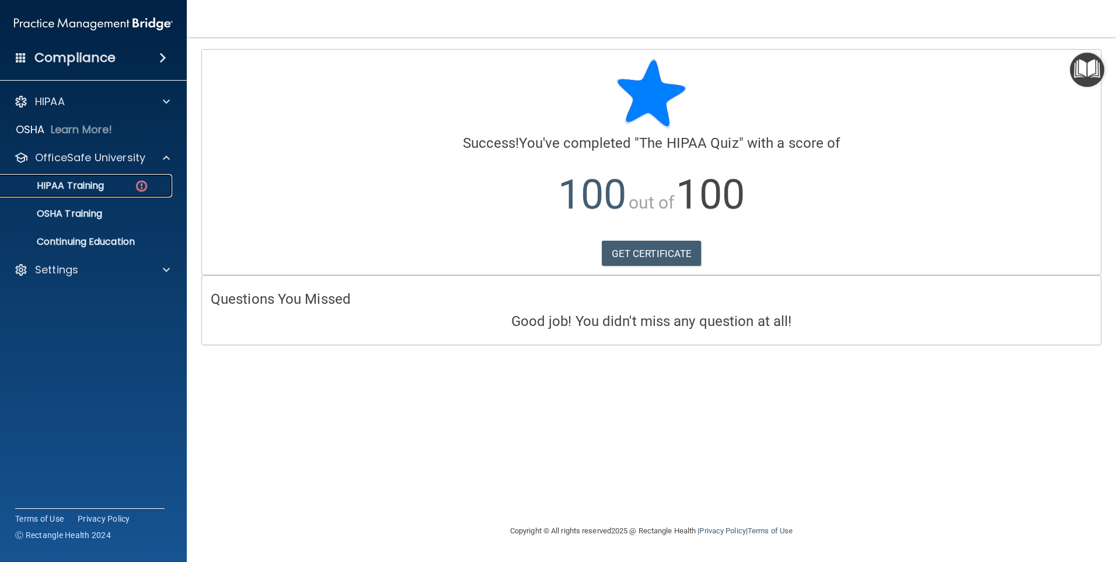  I want to click on h4: Compliance, so click(75, 58).